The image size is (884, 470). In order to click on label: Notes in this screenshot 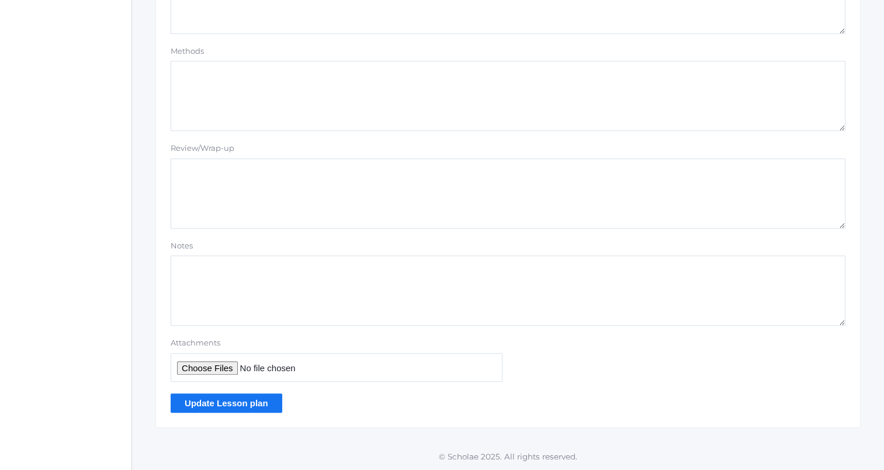, I will do `click(182, 246)`.